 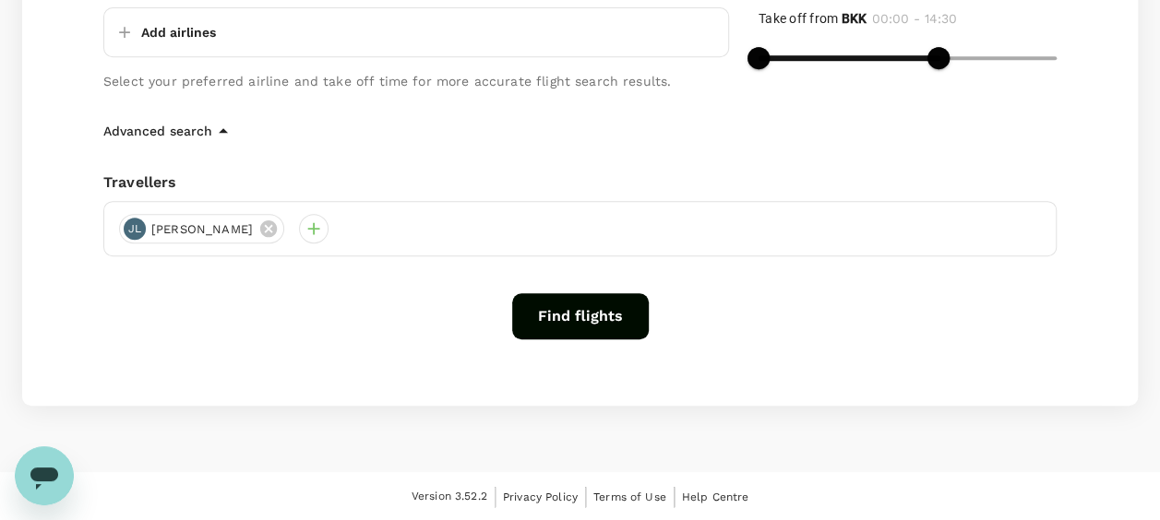 I want to click on a: Terms of Use, so click(x=629, y=497).